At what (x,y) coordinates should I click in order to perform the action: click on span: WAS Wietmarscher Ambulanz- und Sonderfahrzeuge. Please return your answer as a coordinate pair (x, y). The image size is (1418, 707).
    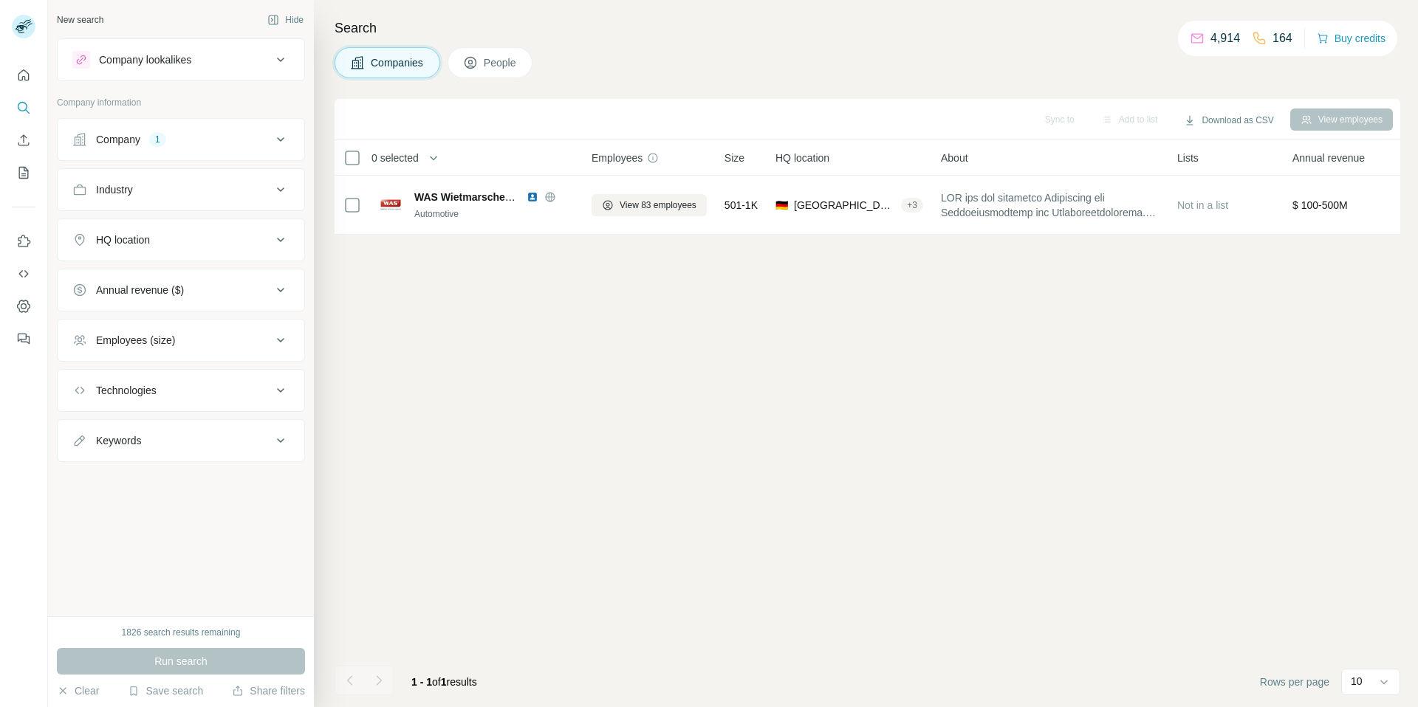
    Looking at the image, I should click on (543, 197).